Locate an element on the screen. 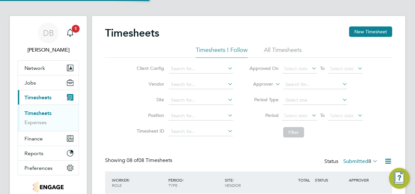 This screenshot has width=415, height=194. label: Approved On is located at coordinates (264, 68).